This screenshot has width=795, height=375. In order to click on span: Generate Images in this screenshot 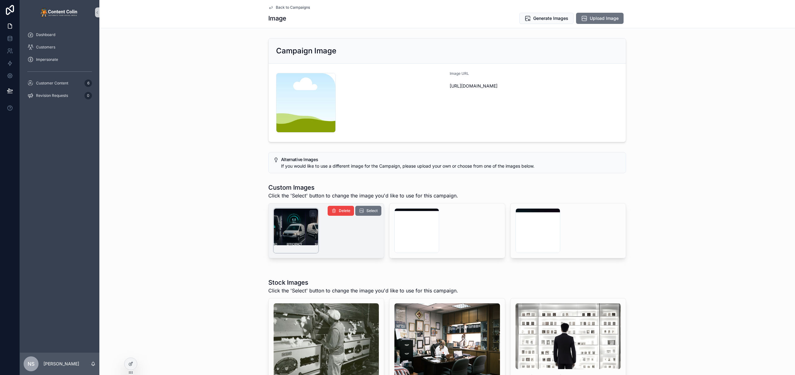, I will do `click(550, 18)`.